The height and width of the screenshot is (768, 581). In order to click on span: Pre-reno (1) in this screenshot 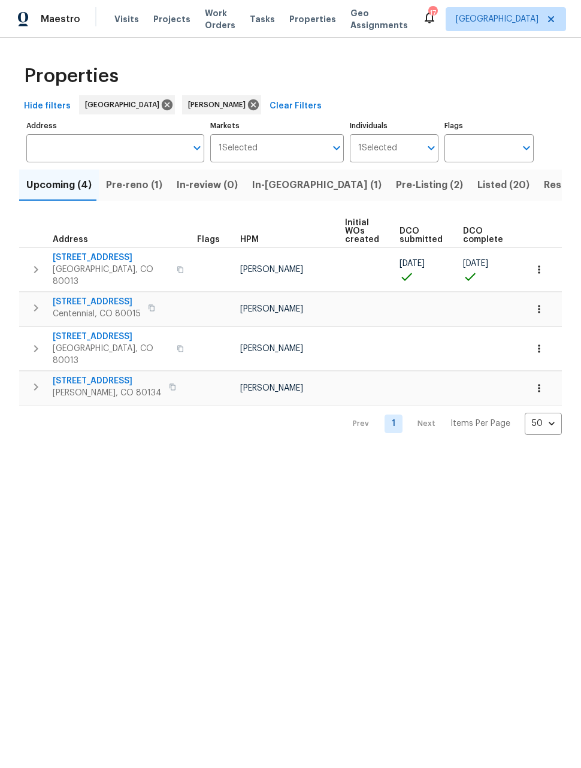, I will do `click(134, 185)`.